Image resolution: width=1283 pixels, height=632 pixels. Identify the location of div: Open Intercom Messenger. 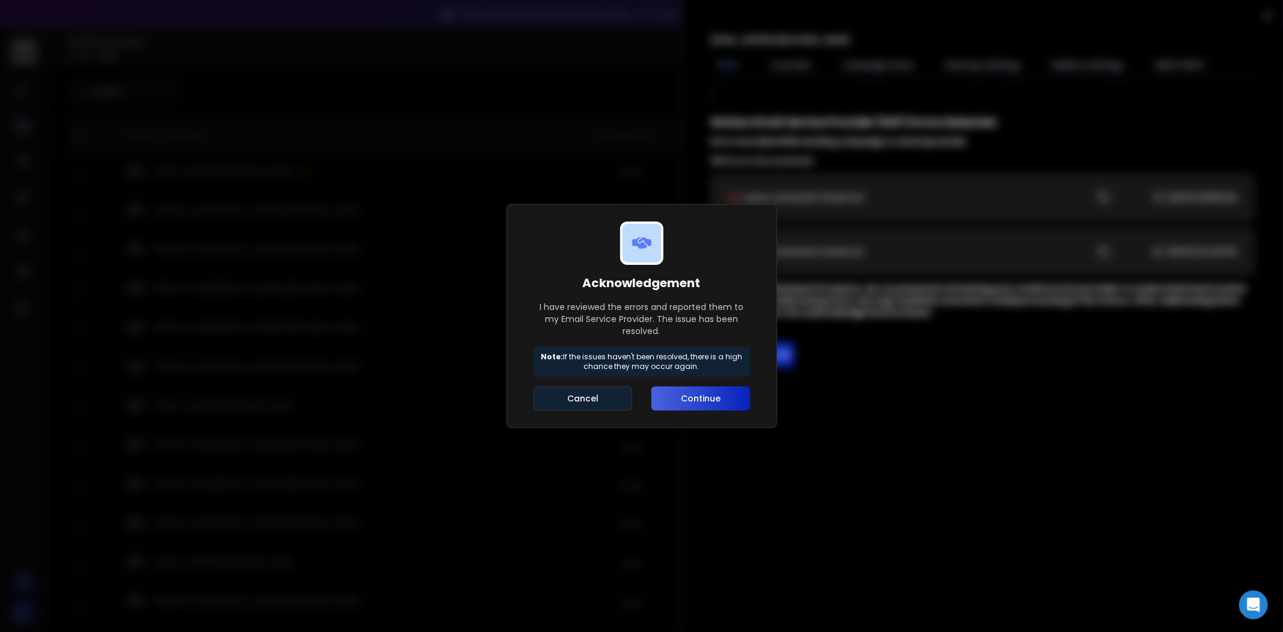
(1253, 604).